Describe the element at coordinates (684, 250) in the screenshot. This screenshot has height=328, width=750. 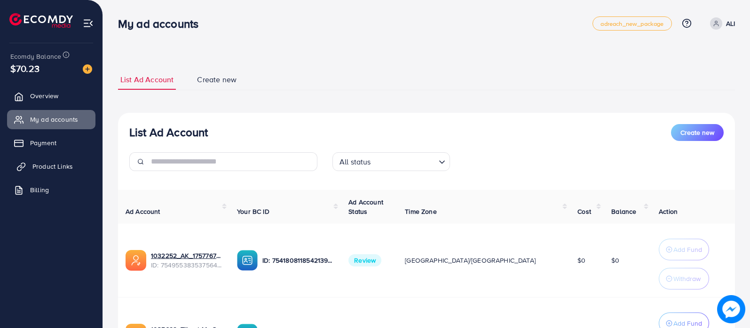
I see `button: Add Fund` at that location.